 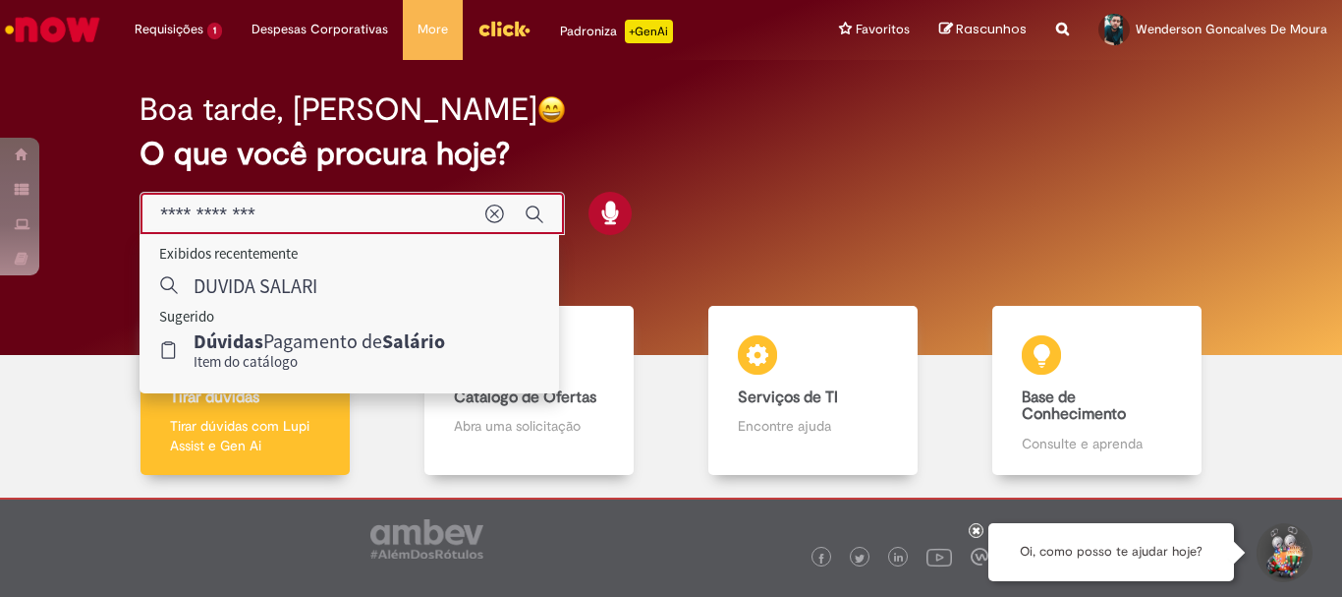 I want to click on button: Iniciar Conversa de Suporte, so click(x=1283, y=552).